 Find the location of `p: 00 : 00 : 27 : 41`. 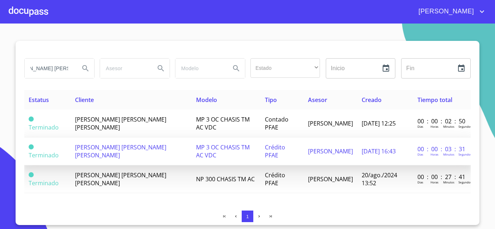

p: 00 : 00 : 27 : 41 is located at coordinates (441, 177).